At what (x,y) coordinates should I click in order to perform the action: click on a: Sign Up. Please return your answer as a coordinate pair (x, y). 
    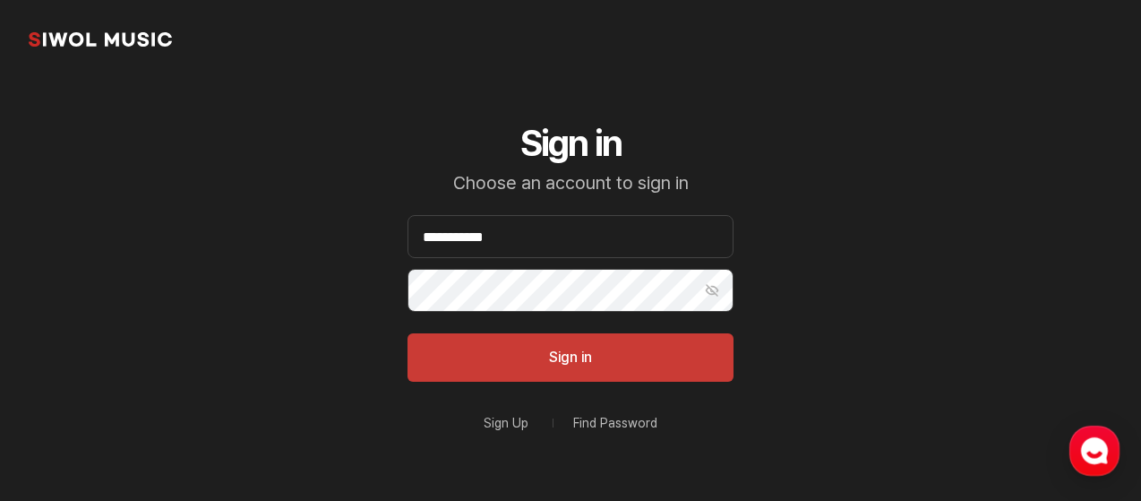
    Looking at the image, I should click on (506, 423).